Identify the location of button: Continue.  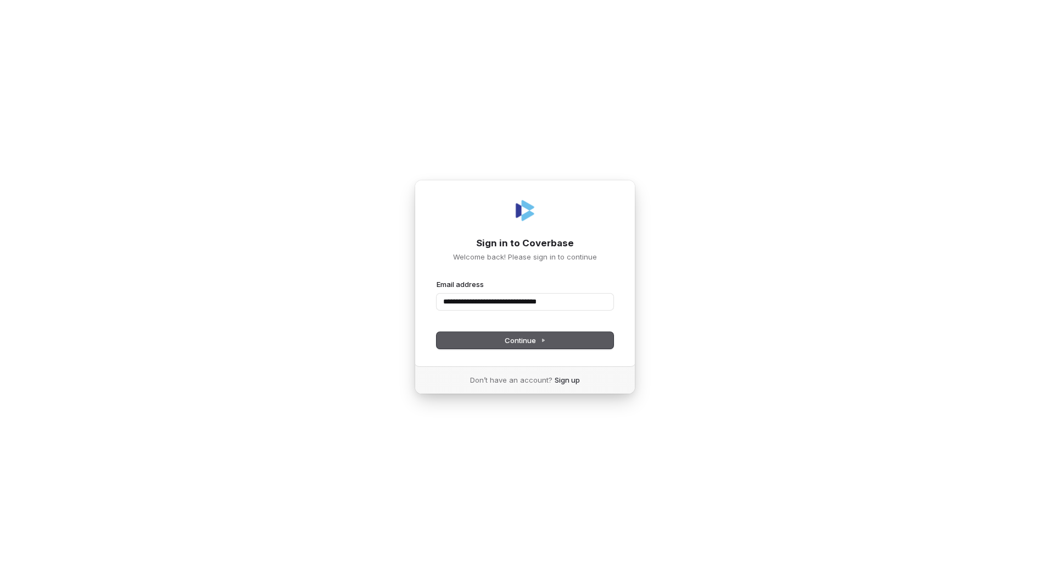
(525, 340).